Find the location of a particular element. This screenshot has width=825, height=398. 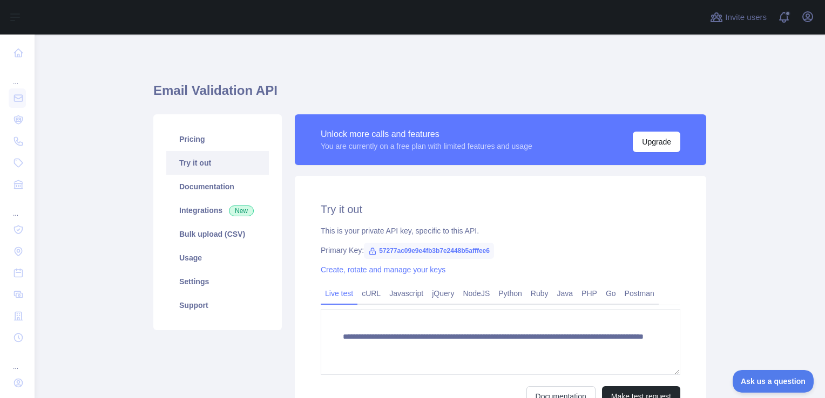

div: Unlock more calls and features is located at coordinates (426, 134).